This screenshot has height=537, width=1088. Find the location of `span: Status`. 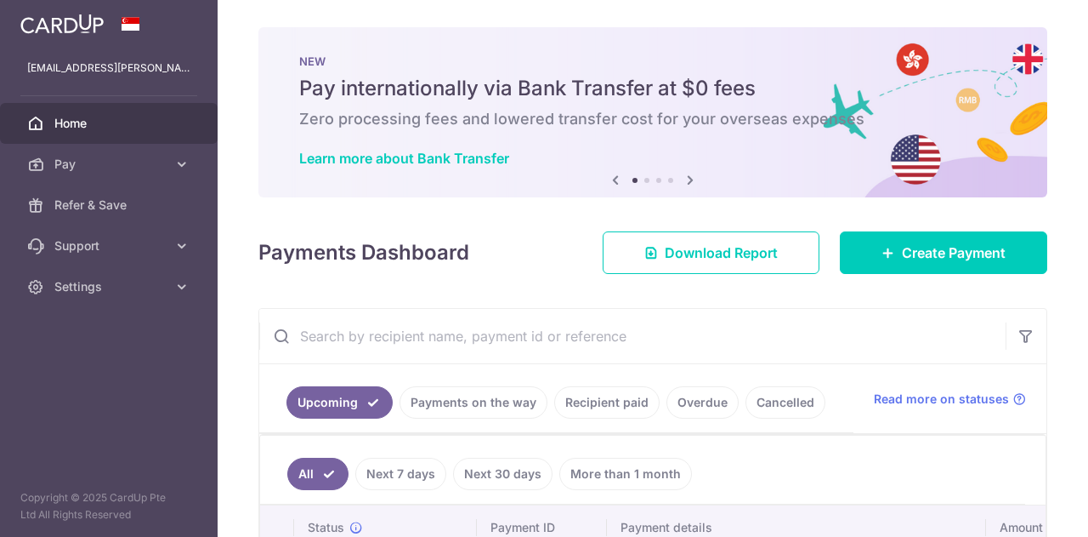

span: Status is located at coordinates (326, 527).